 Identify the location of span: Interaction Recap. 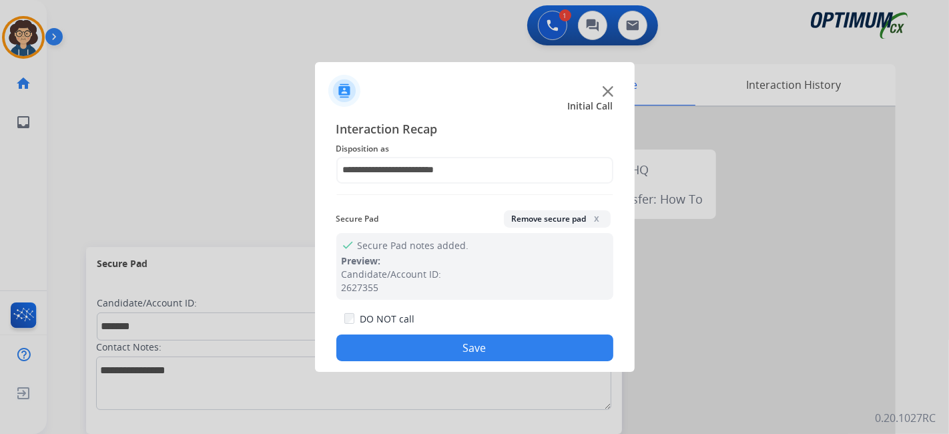
(474, 130).